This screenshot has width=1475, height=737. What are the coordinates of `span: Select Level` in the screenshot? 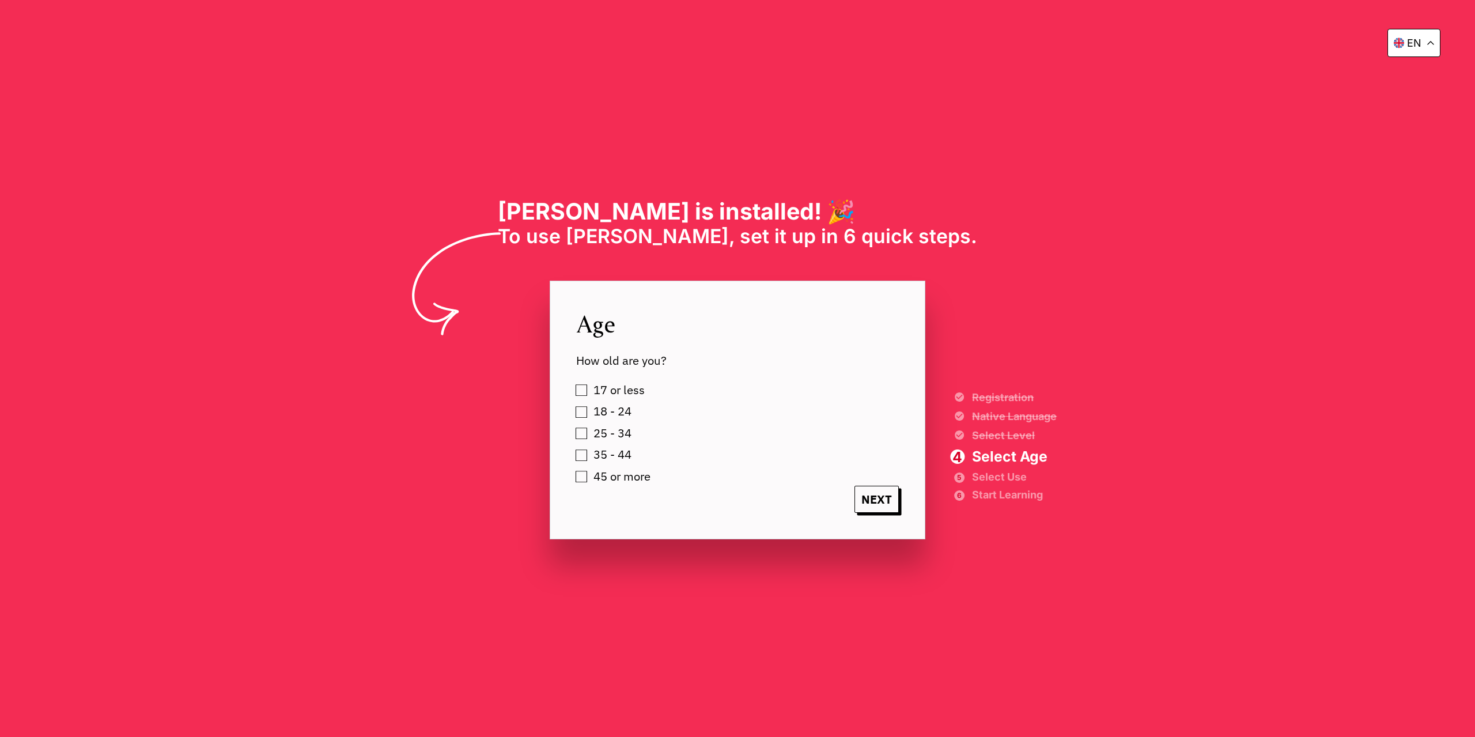 It's located at (1014, 436).